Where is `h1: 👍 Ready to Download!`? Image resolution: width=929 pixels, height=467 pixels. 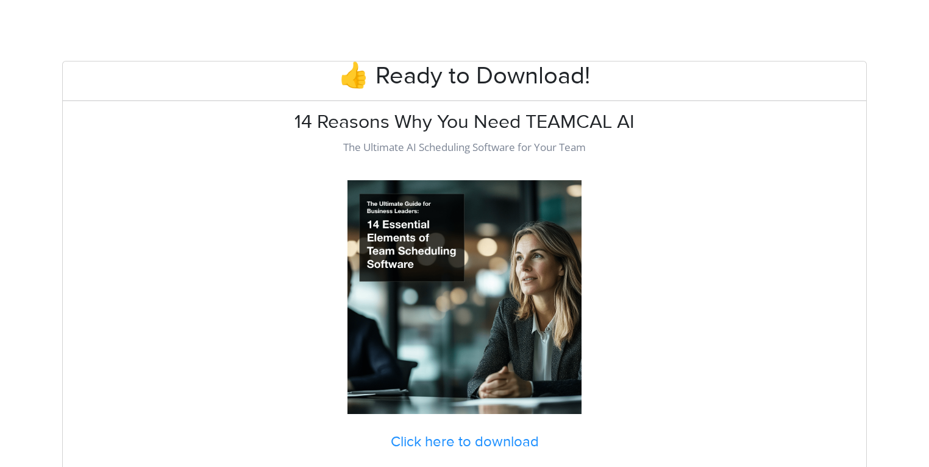 h1: 👍 Ready to Download! is located at coordinates (464, 76).